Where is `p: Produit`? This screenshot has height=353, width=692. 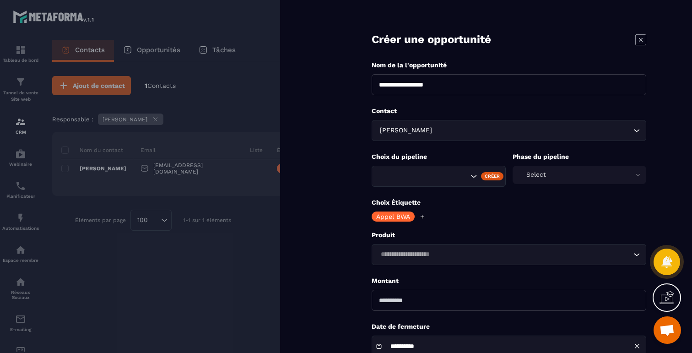 p: Produit is located at coordinates (509, 235).